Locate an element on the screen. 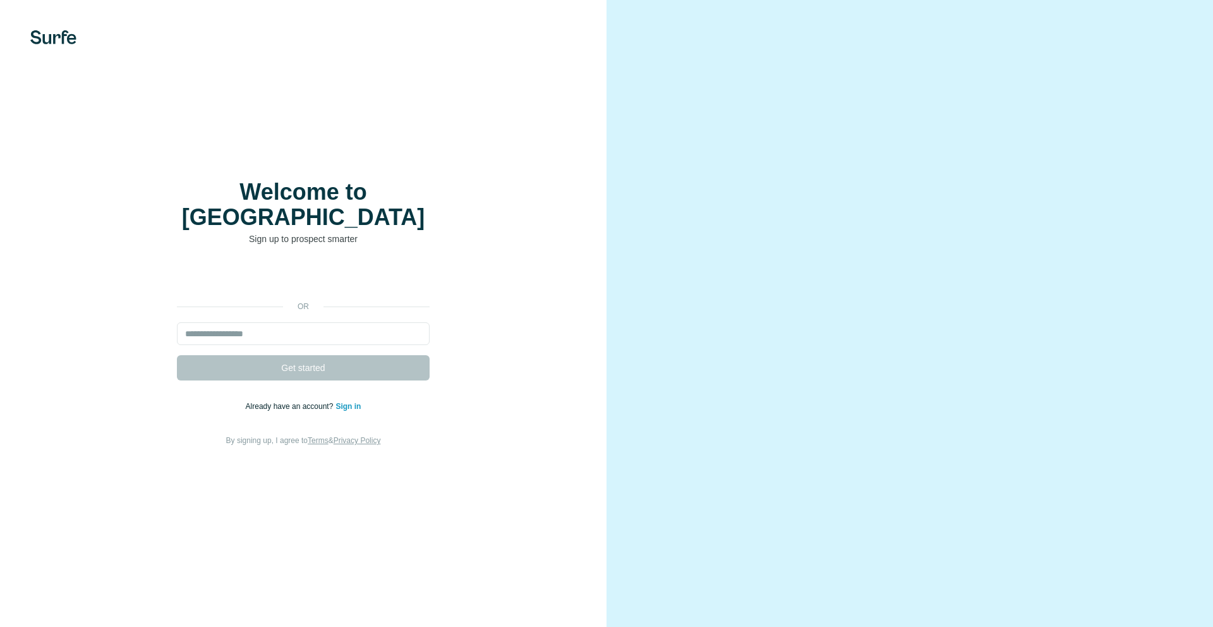 The width and height of the screenshot is (1213, 627). span: Already have an account? is located at coordinates (291, 406).